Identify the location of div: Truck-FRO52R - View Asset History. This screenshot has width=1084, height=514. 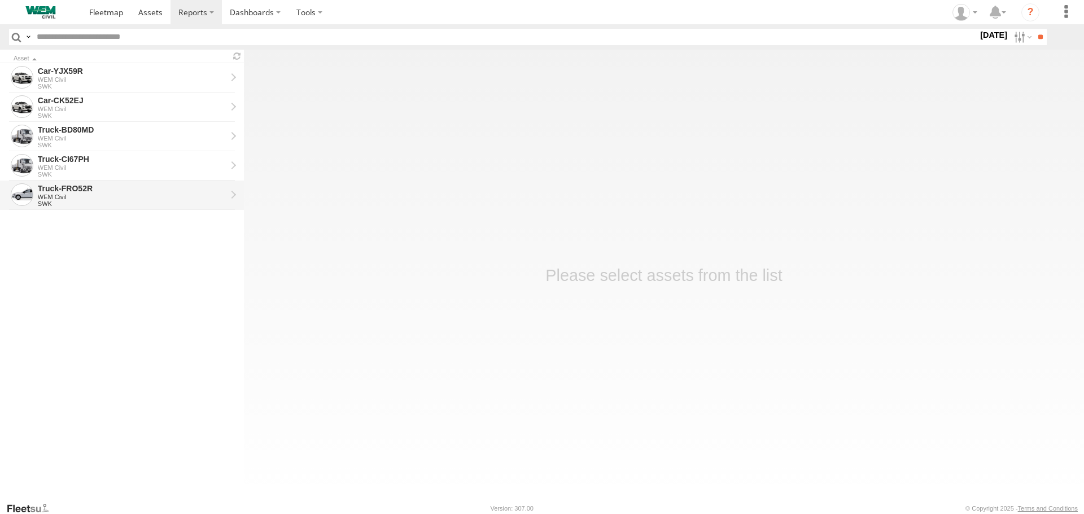
(132, 189).